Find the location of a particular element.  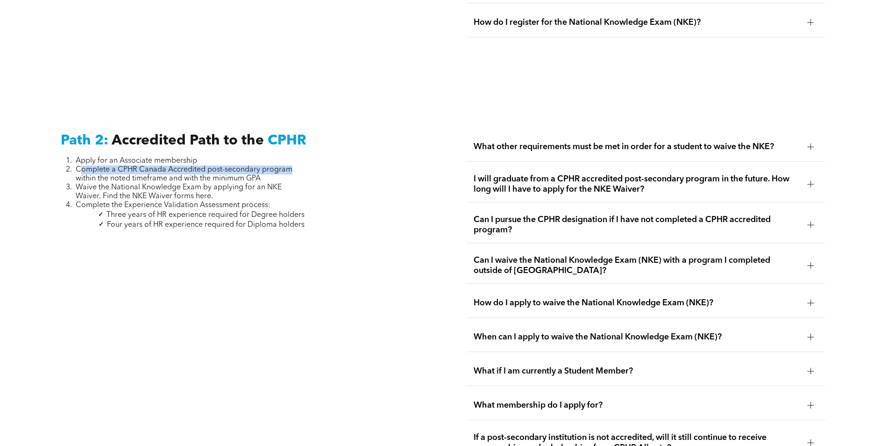

span: Can I pursue the CPHR designation if I have not completed a CPHR accredited program? is located at coordinates (637, 225).